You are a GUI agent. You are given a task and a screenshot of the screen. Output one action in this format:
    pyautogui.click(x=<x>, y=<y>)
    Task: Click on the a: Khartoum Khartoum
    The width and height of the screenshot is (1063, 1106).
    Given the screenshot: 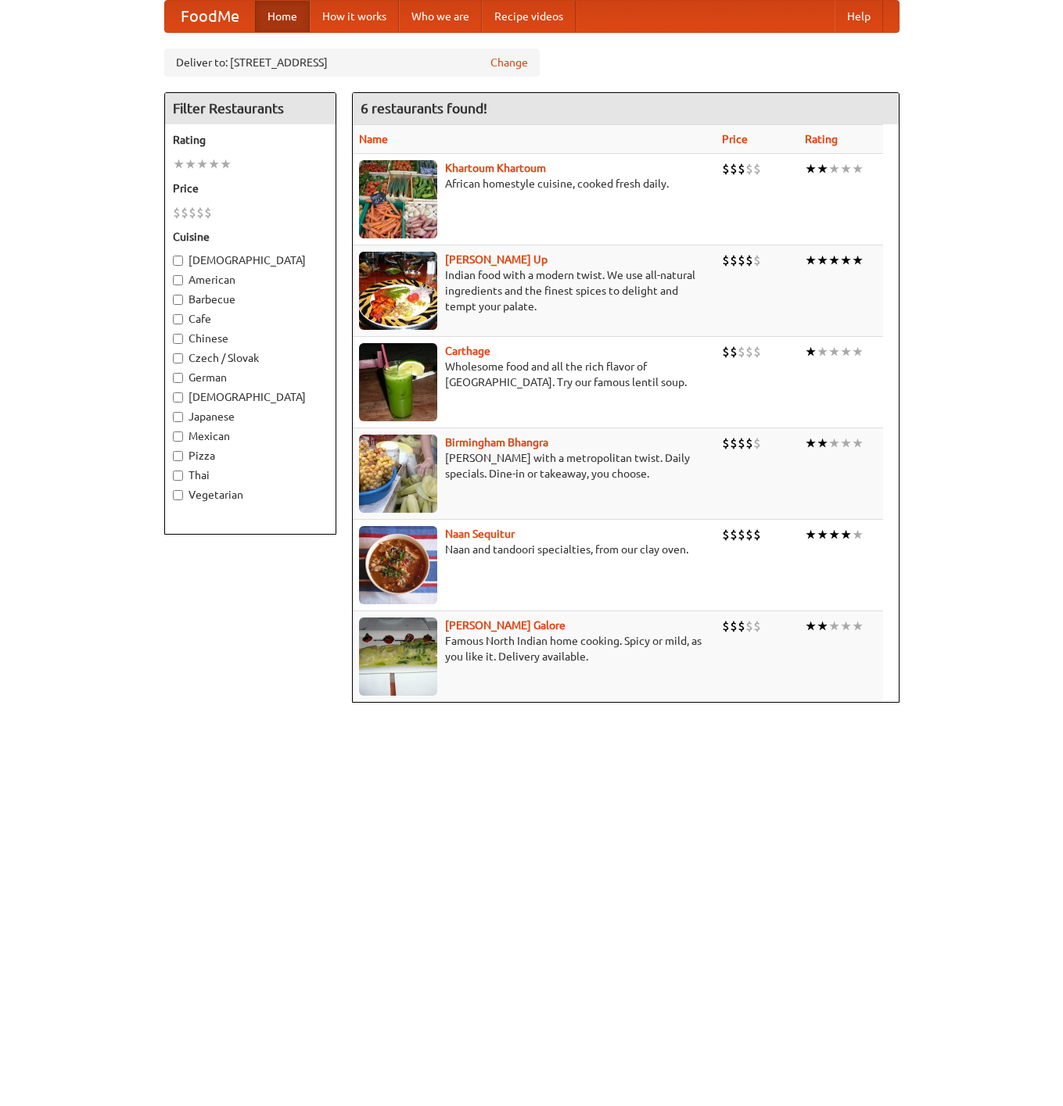 What is the action you would take?
    pyautogui.click(x=495, y=168)
    